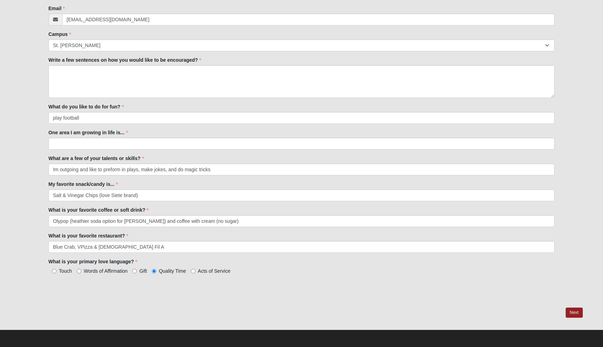 The image size is (603, 347). I want to click on input: Words of Affirmation, so click(79, 271).